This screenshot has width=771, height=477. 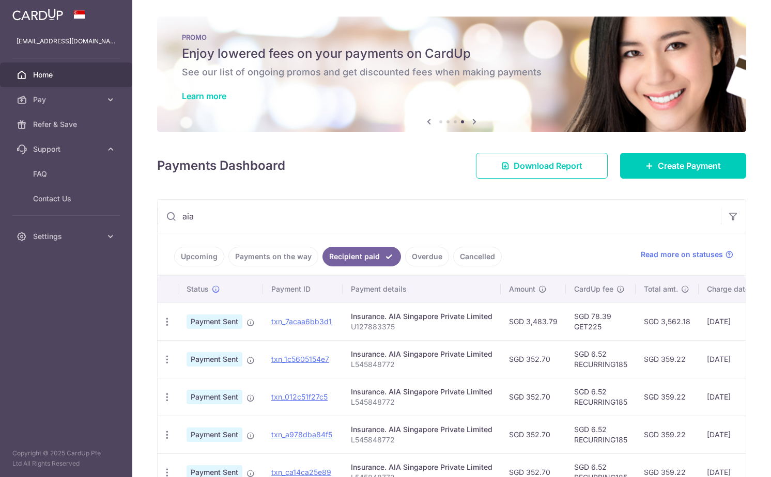 I want to click on a: txn_012c51f27c5, so click(x=299, y=397).